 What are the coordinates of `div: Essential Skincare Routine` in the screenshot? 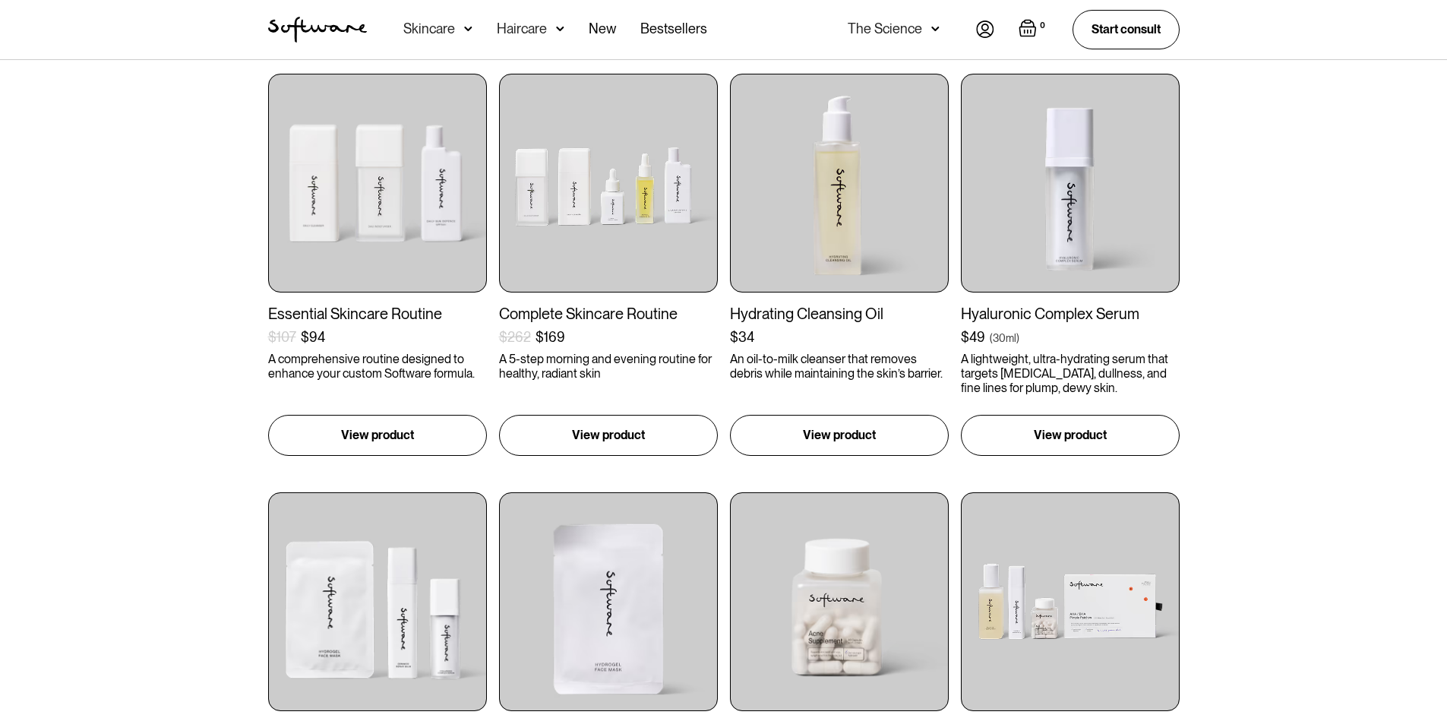 It's located at (377, 314).